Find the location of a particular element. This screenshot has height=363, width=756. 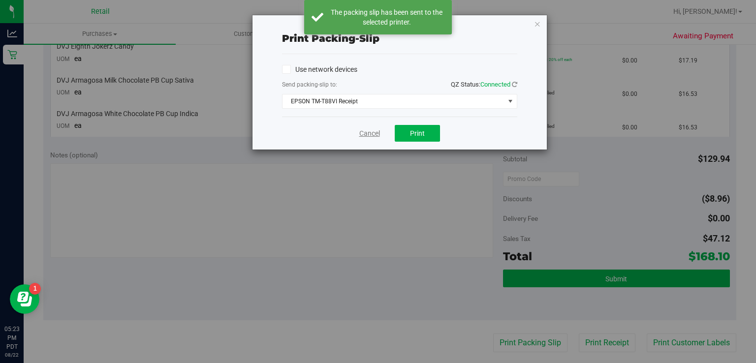

span: QZ Status: is located at coordinates (484, 84).